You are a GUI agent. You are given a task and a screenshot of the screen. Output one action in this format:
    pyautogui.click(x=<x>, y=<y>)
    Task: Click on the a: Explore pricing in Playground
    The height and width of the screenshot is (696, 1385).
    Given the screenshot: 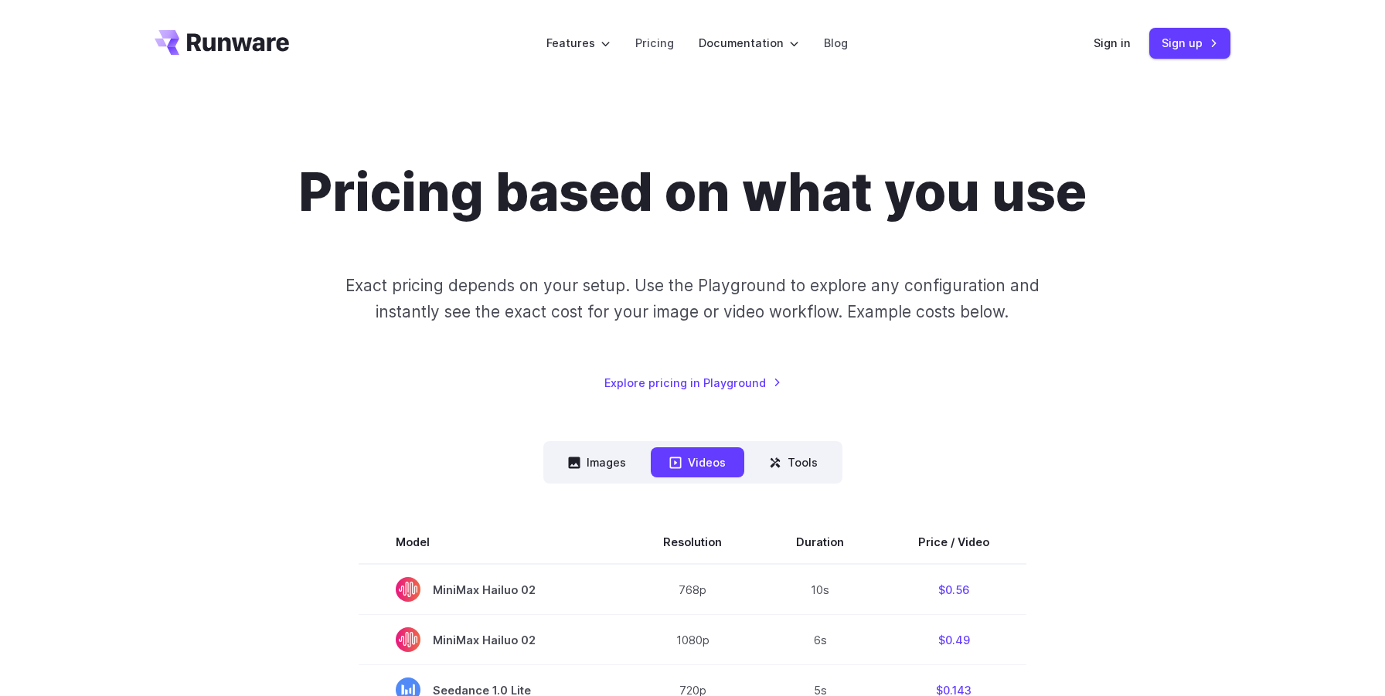 What is the action you would take?
    pyautogui.click(x=692, y=383)
    